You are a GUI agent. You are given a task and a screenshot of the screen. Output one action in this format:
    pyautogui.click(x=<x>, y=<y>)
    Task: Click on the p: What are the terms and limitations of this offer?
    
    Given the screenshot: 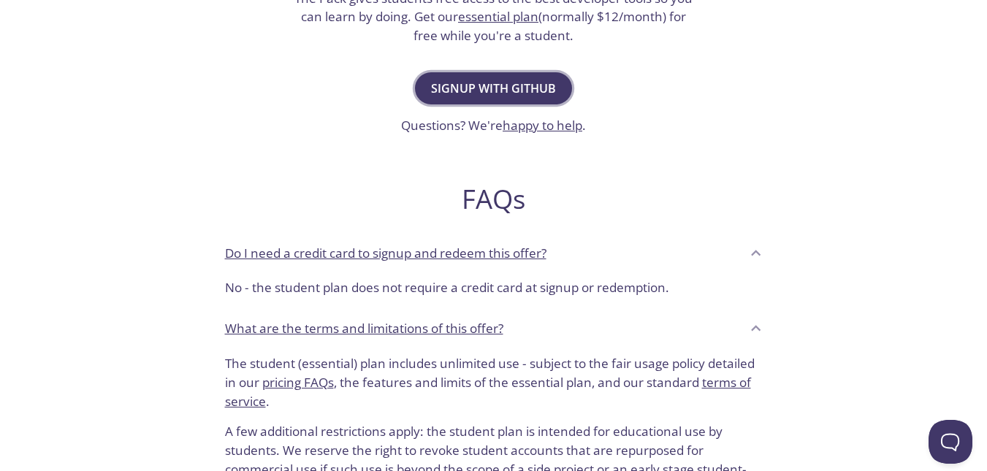 What is the action you would take?
    pyautogui.click(x=364, y=329)
    